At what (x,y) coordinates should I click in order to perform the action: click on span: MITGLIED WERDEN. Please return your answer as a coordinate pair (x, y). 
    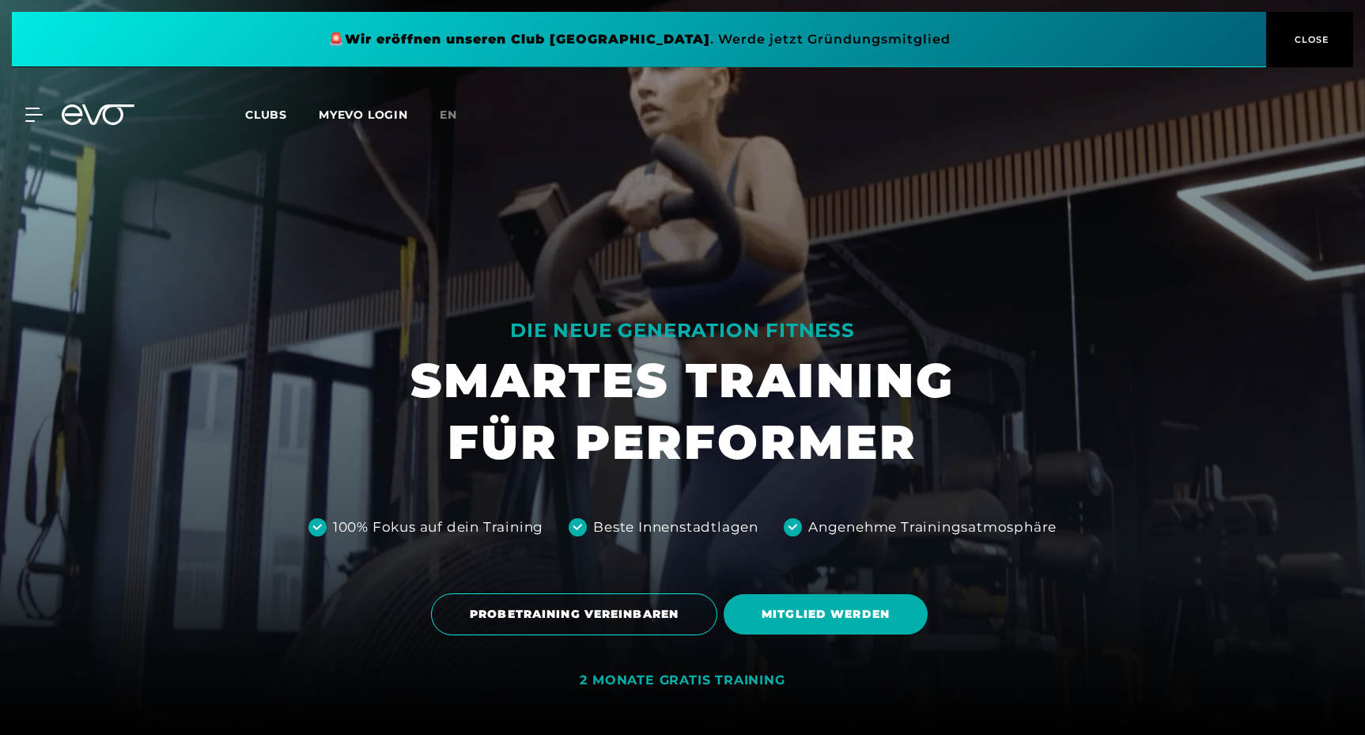
    Looking at the image, I should click on (826, 614).